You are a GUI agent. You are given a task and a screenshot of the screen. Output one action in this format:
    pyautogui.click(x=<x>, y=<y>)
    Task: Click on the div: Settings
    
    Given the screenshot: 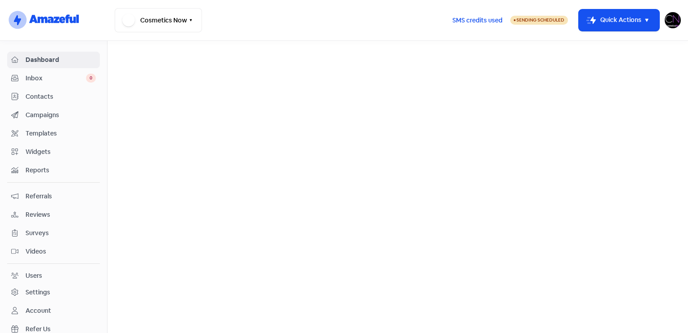 What is the action you would take?
    pyautogui.click(x=38, y=292)
    